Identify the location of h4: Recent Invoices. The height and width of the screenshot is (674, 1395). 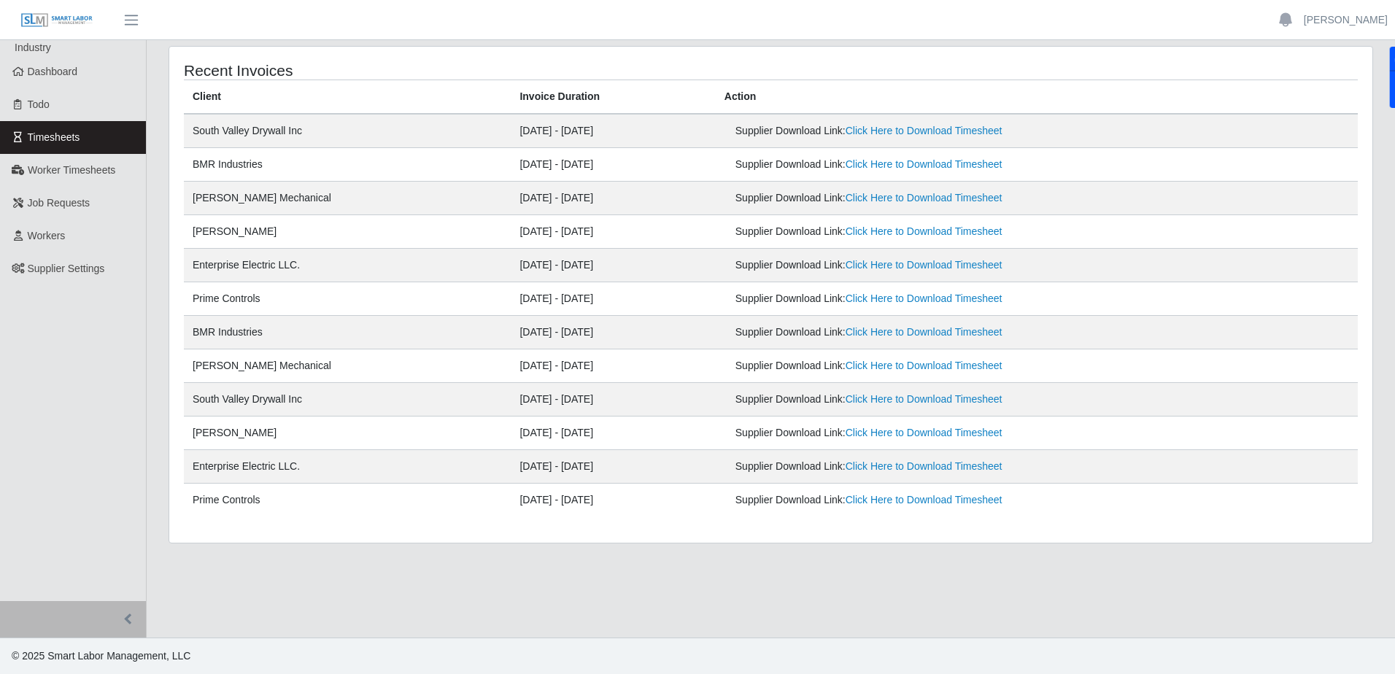
(422, 70).